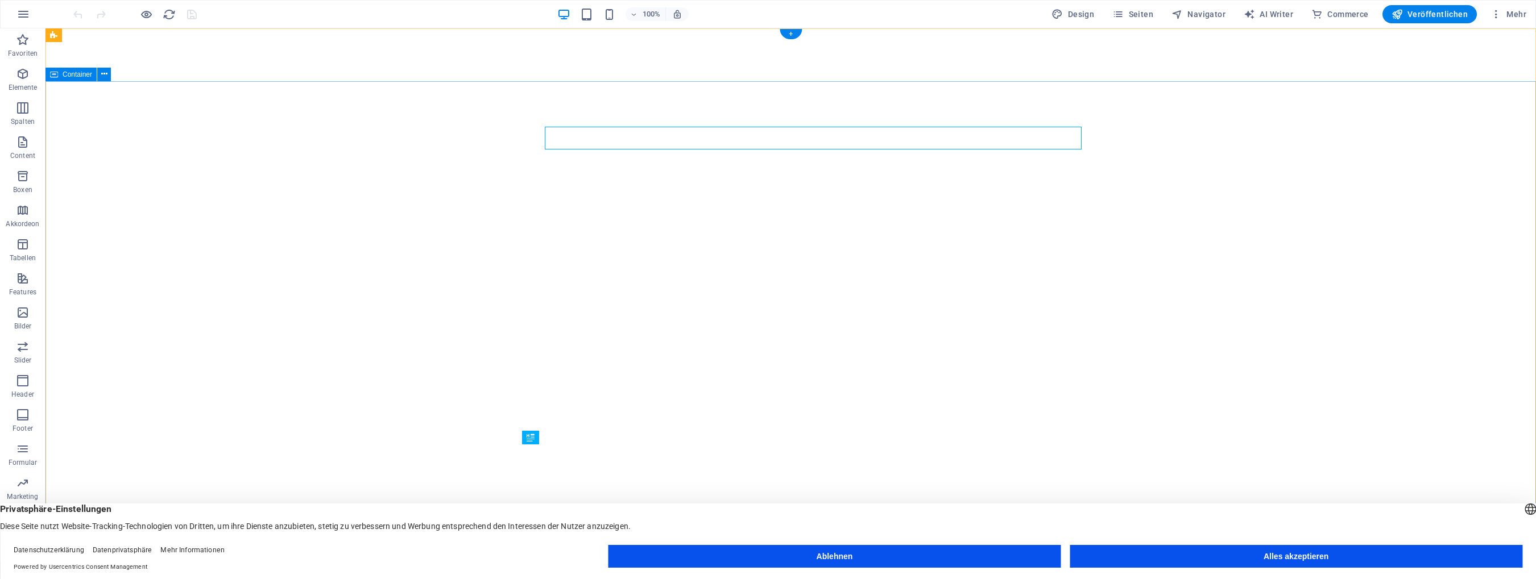 The width and height of the screenshot is (1536, 579). I want to click on span: Commerce, so click(1340, 14).